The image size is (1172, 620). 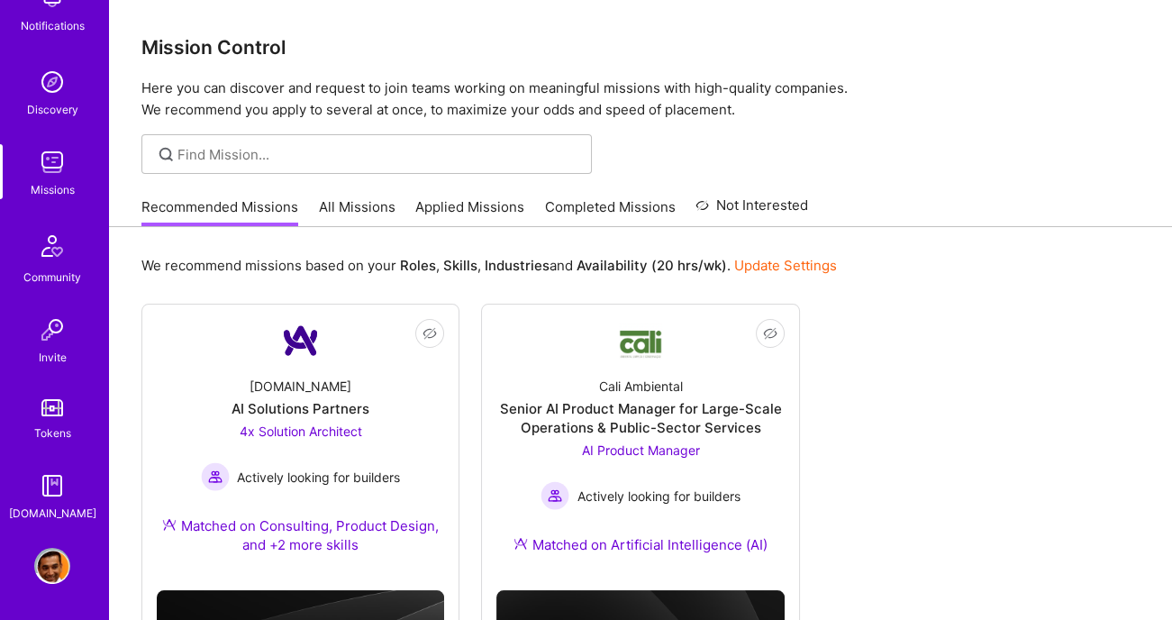 I want to click on div: Cali Ambiental, so click(x=639, y=385).